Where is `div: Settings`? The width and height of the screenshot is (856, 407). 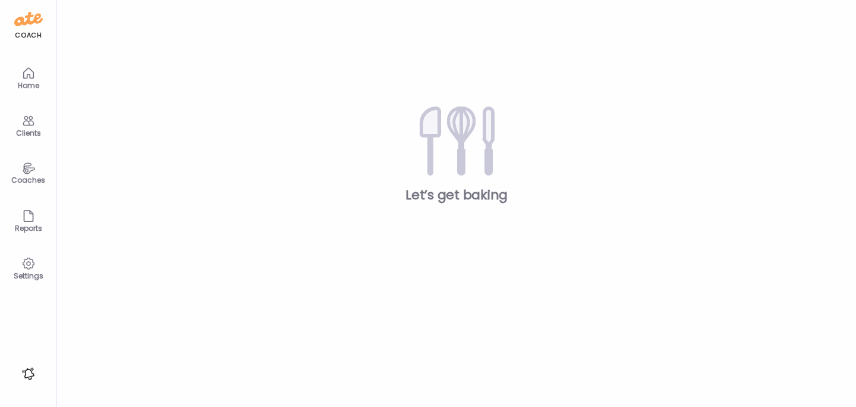
div: Settings is located at coordinates (29, 275).